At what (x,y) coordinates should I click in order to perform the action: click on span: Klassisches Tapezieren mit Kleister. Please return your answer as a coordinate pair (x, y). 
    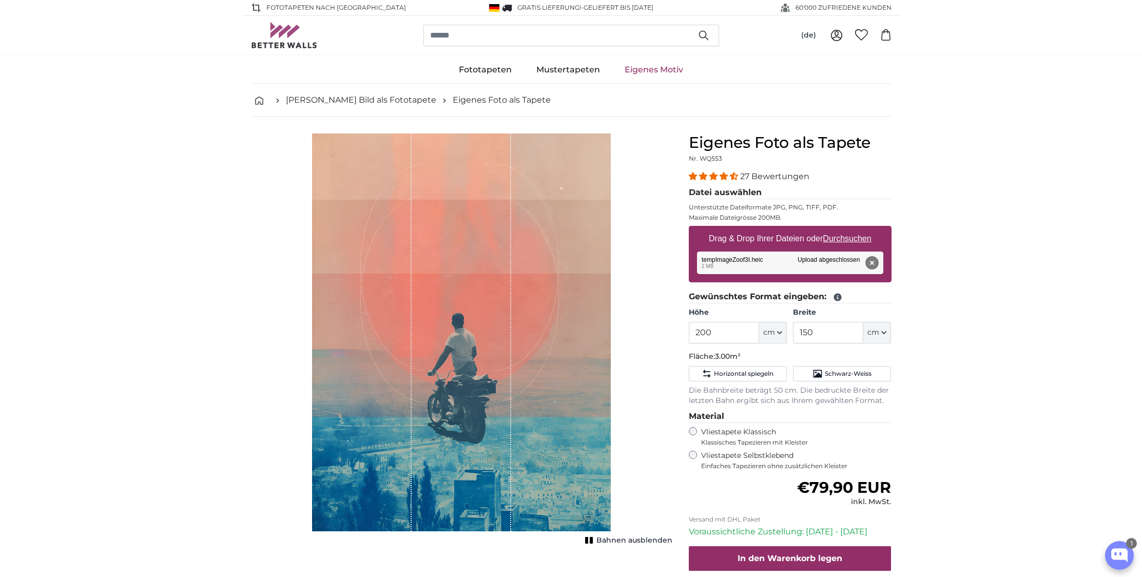
    Looking at the image, I should click on (792, 442).